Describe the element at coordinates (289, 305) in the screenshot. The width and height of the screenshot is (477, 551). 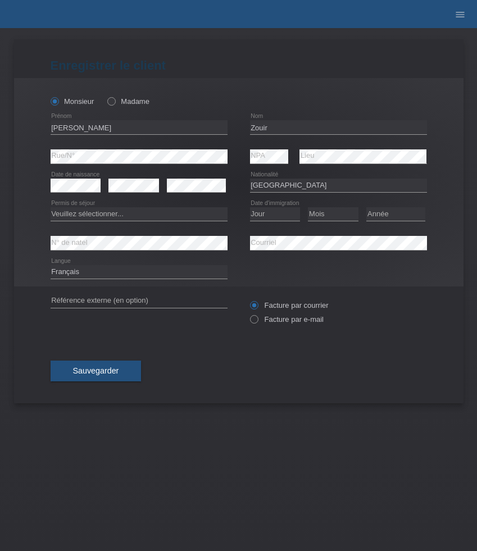
I see `label: Facture par courrier` at that location.